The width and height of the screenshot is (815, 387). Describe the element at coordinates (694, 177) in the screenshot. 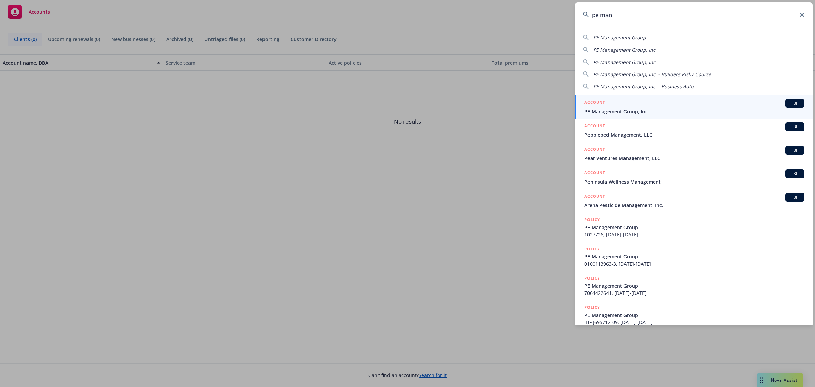

I see `a: ACCOUNTBIPeninsula Wellness Management` at that location.